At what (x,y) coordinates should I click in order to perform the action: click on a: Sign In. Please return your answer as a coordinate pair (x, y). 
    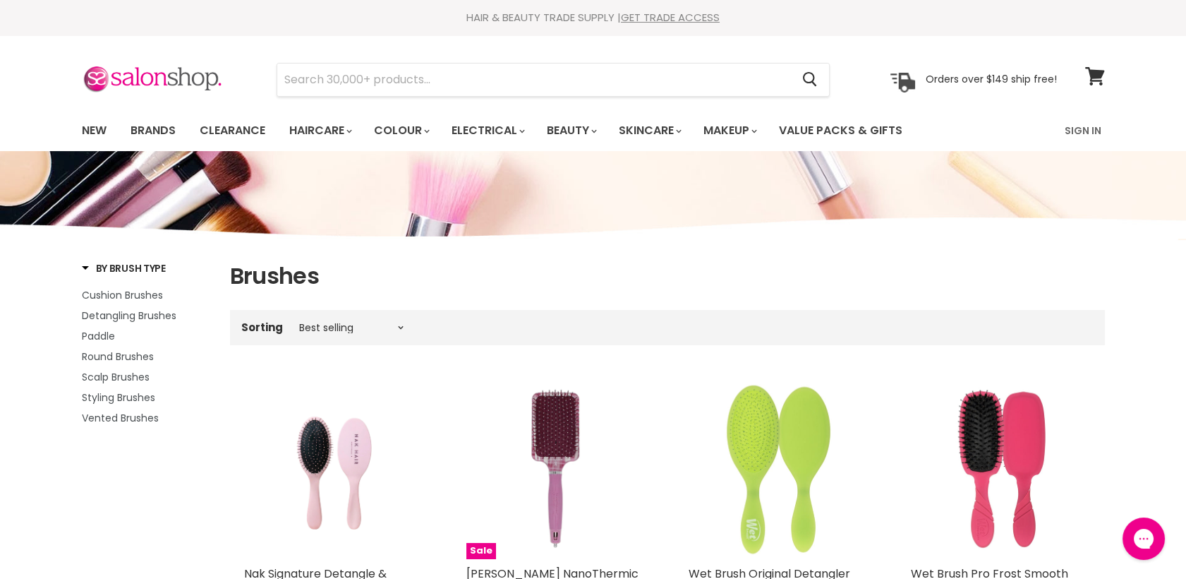
    Looking at the image, I should click on (1083, 131).